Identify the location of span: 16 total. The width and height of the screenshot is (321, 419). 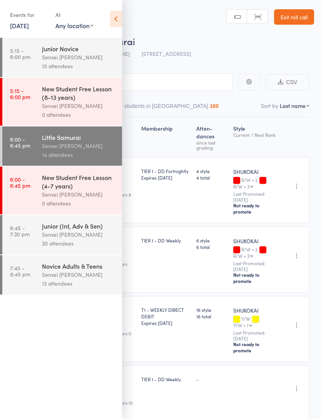
(212, 316).